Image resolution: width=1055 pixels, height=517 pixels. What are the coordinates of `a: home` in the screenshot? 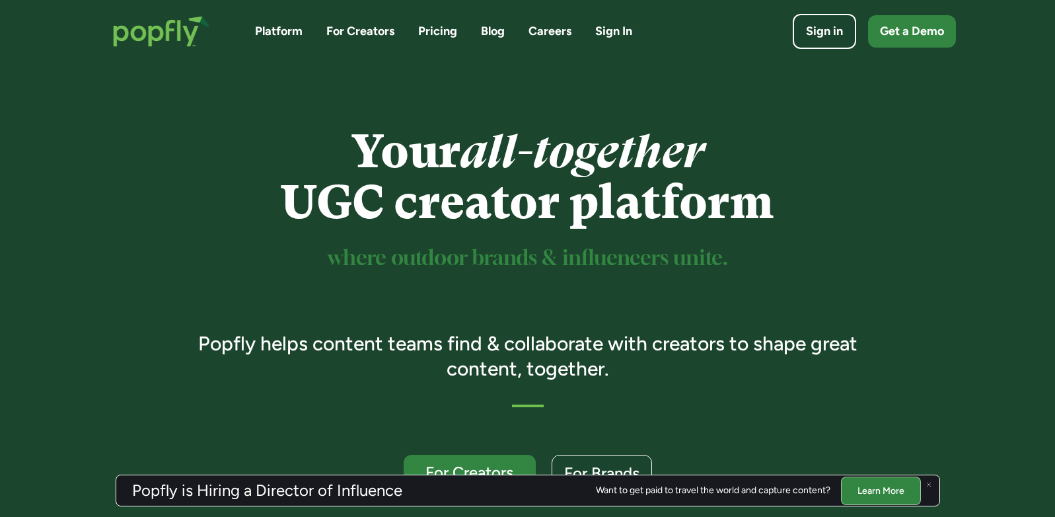 It's located at (161, 31).